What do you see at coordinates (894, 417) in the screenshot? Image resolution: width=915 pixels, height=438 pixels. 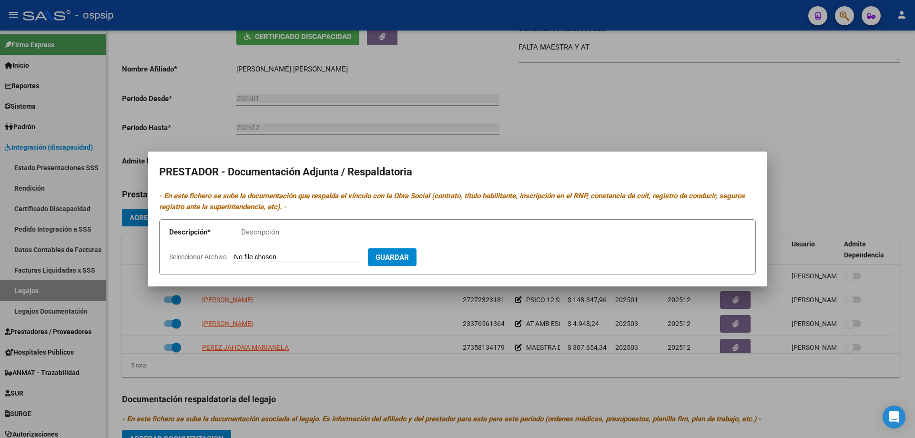 I see `div: Open Intercom Messenger` at bounding box center [894, 417].